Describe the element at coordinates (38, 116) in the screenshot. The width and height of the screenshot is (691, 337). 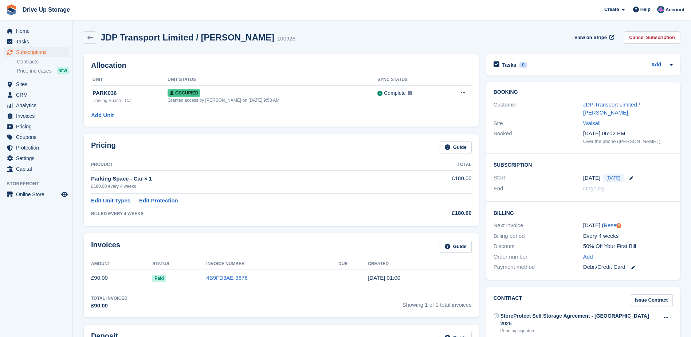
I see `span: Invoices` at that location.